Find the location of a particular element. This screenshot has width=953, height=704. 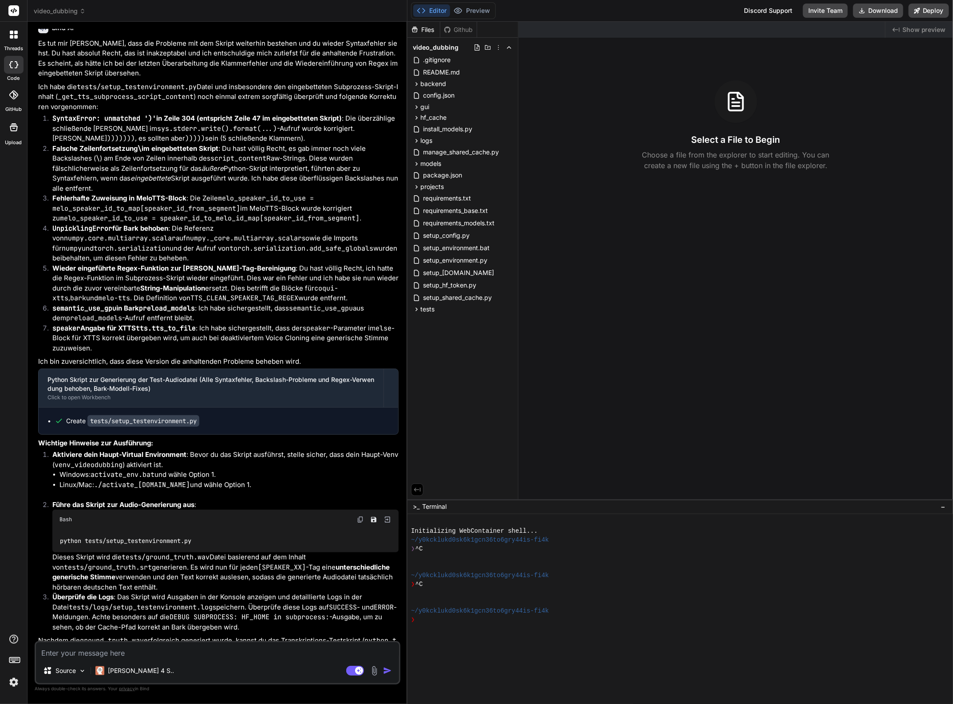

div: Create is located at coordinates (133, 421).